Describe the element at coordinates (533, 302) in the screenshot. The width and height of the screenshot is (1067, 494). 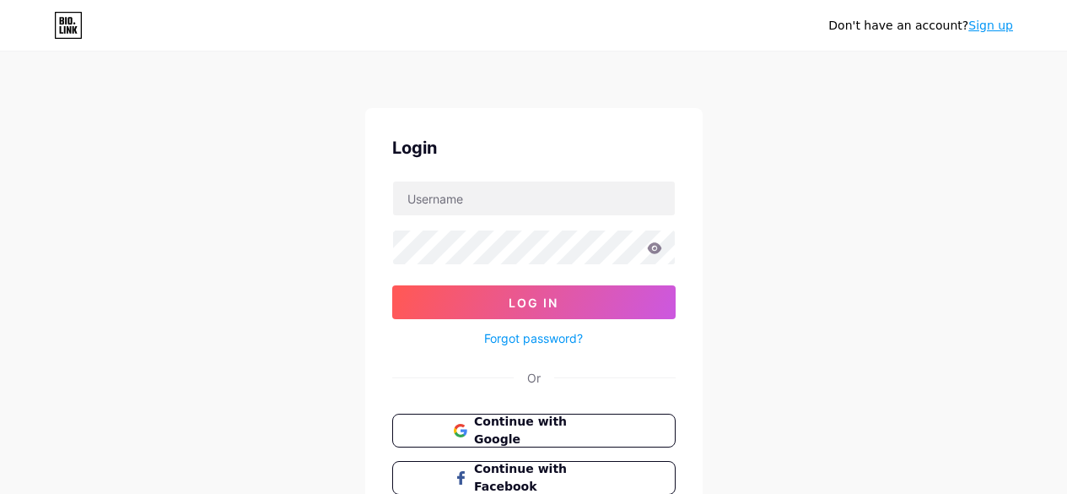
I see `span: Log In` at that location.